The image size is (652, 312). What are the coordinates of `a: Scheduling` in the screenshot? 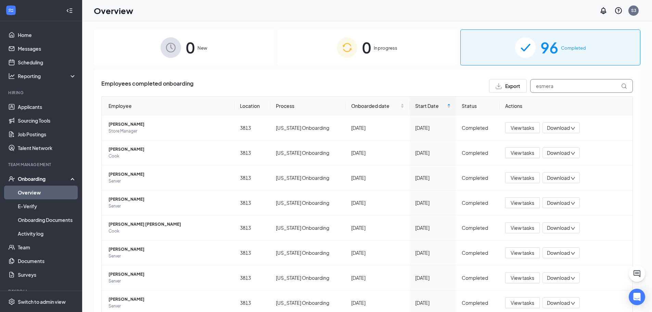 It's located at (47, 62).